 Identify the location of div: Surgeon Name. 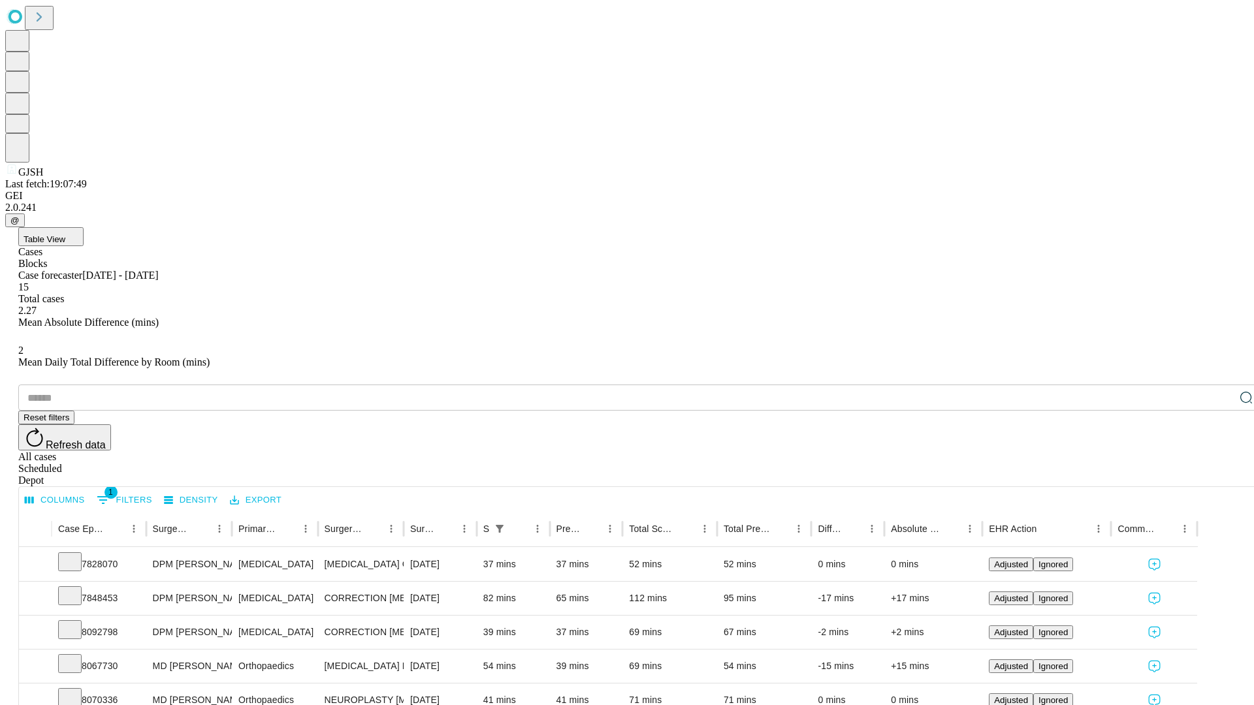
(172, 529).